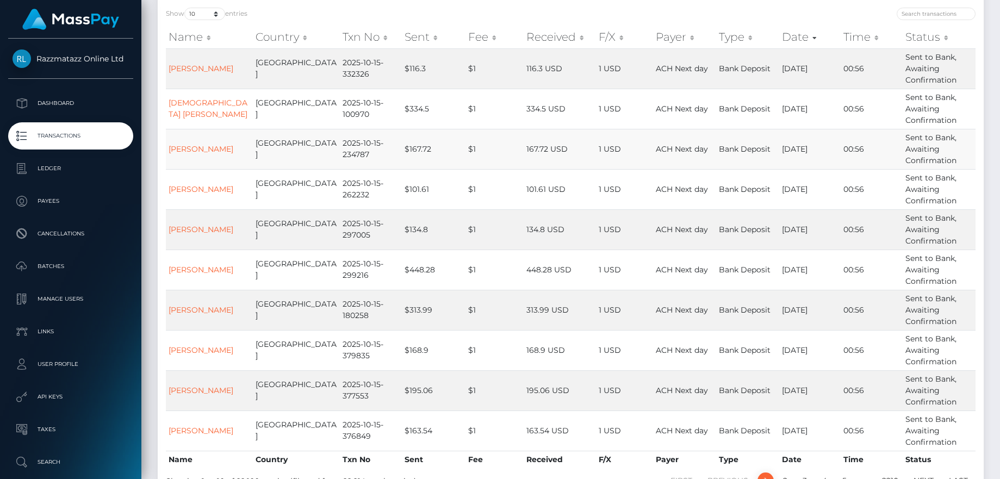  I want to click on p: Dashboard, so click(71, 103).